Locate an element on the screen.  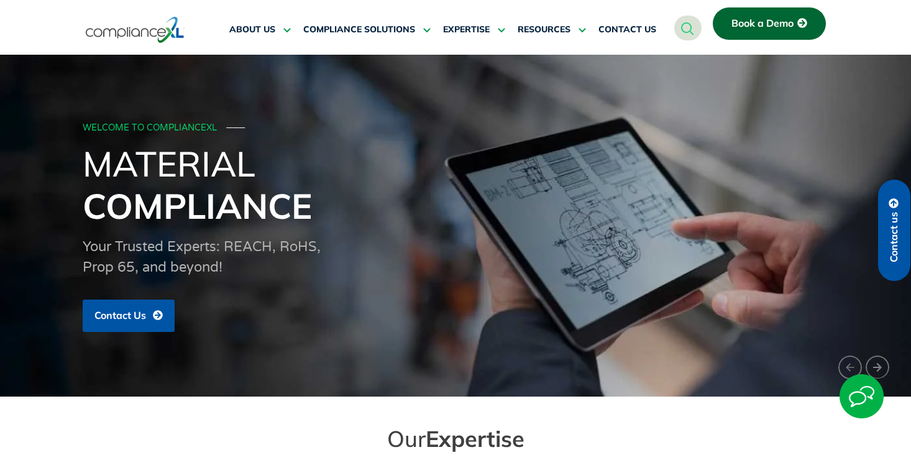
span: COMPLIANCE SOLUTIONS is located at coordinates (359, 30).